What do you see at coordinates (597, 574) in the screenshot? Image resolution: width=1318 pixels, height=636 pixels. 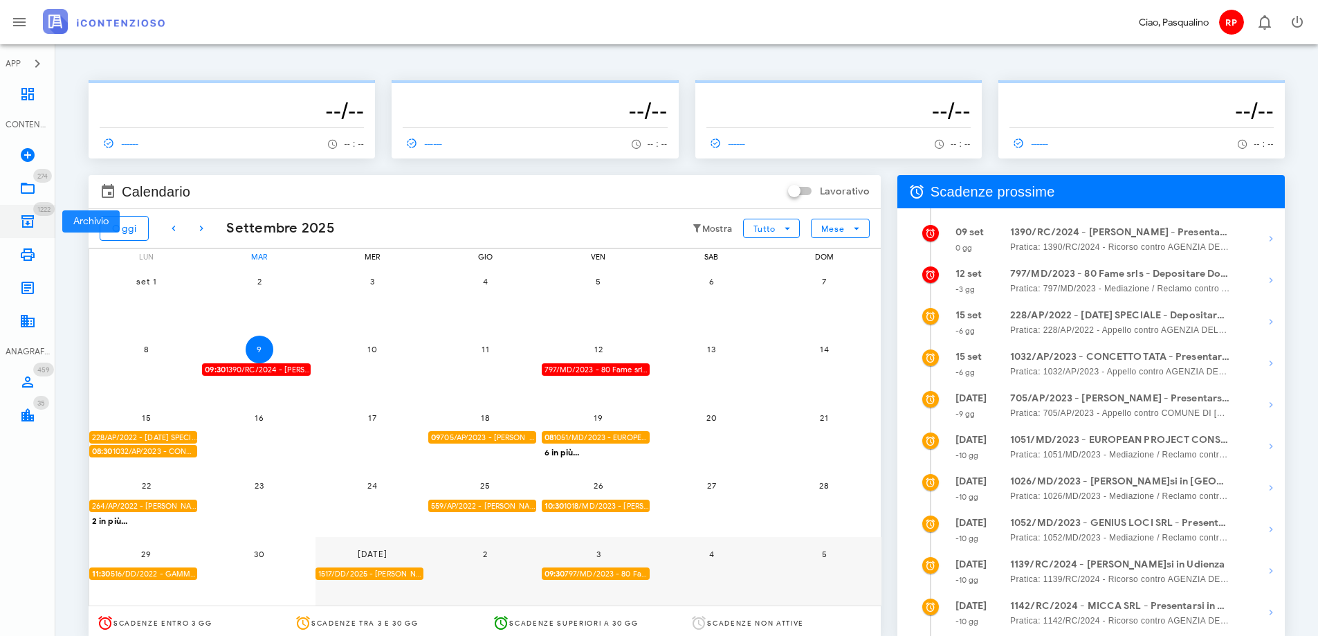 I see `span: 797/MD/2023 - 80 Fame srls - Presentarsi in Udienza` at bounding box center [597, 574].